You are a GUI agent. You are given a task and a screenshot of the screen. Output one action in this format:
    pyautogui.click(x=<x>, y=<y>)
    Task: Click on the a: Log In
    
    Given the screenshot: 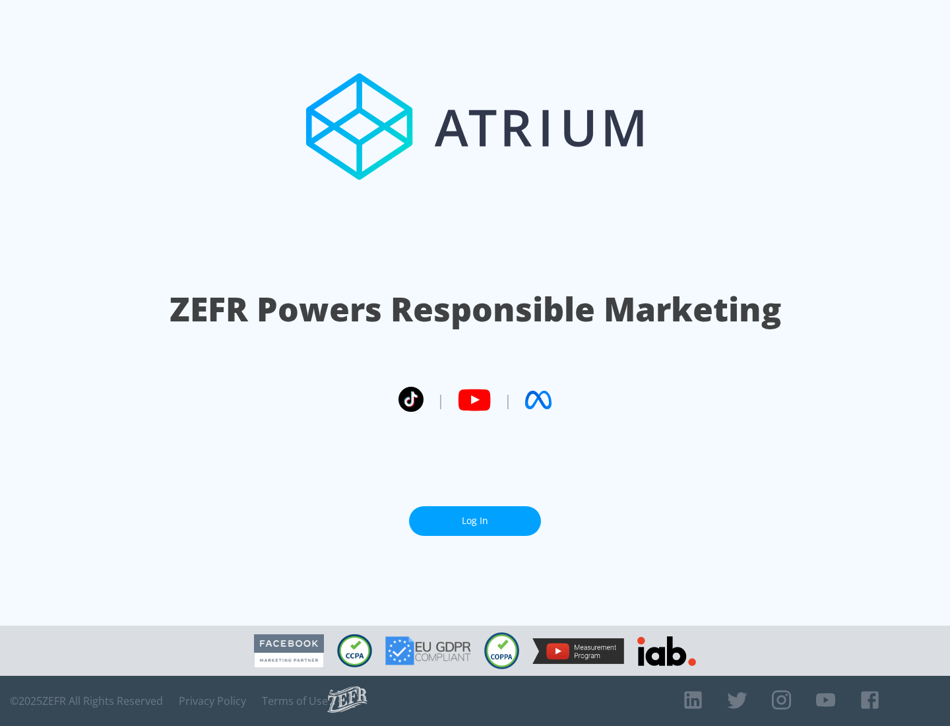 What is the action you would take?
    pyautogui.click(x=475, y=521)
    